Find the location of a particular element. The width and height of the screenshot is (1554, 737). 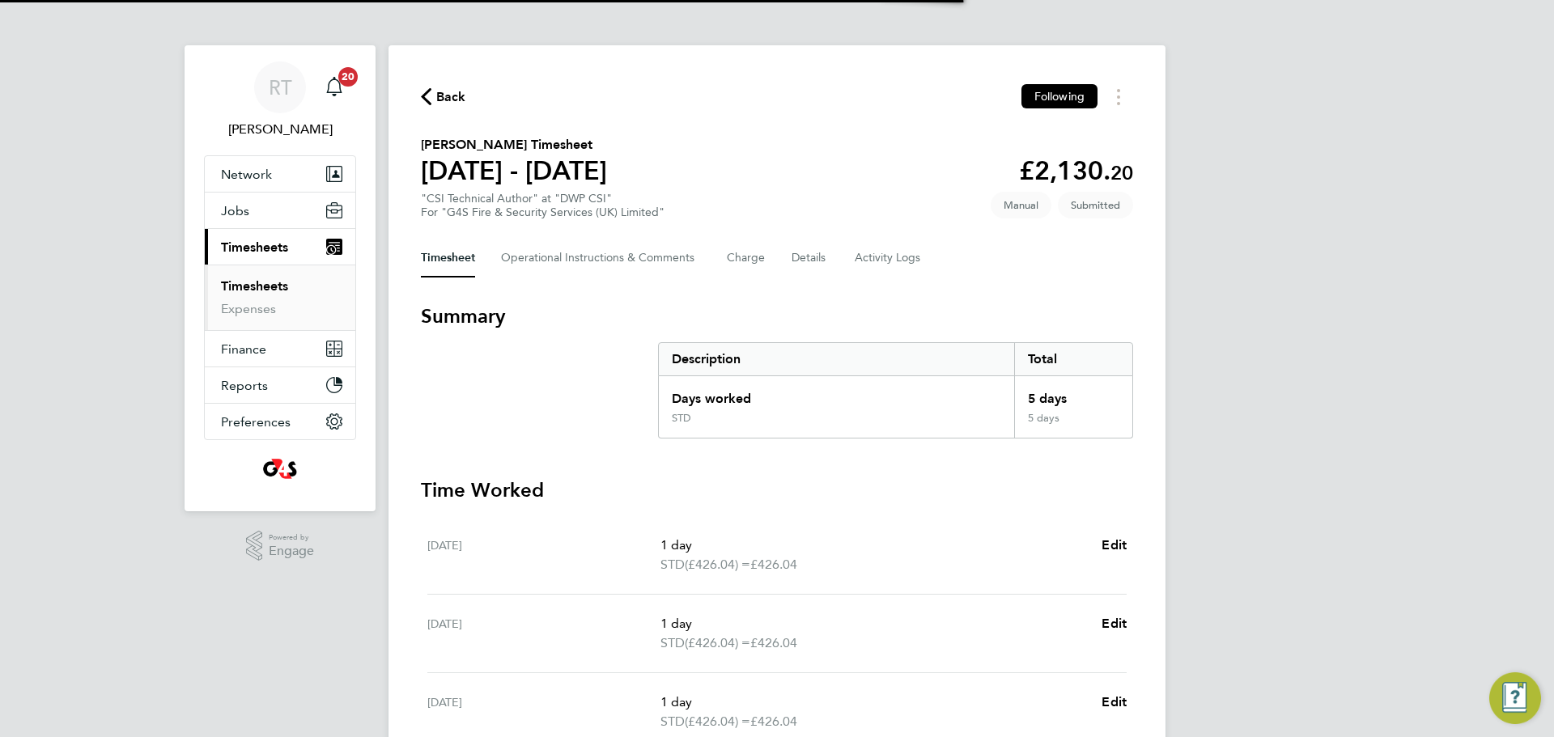

div: Timesheets is located at coordinates (280, 297).